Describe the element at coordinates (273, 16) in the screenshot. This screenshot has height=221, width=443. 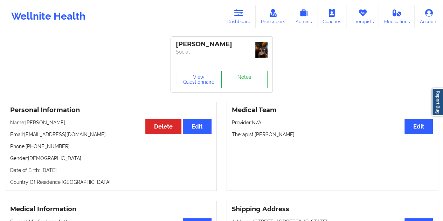
I see `a: Prescribers` at that location.